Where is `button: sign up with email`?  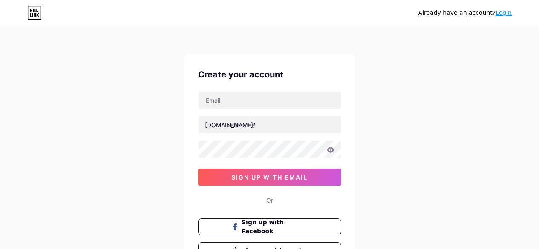
button: sign up with email is located at coordinates (270, 177).